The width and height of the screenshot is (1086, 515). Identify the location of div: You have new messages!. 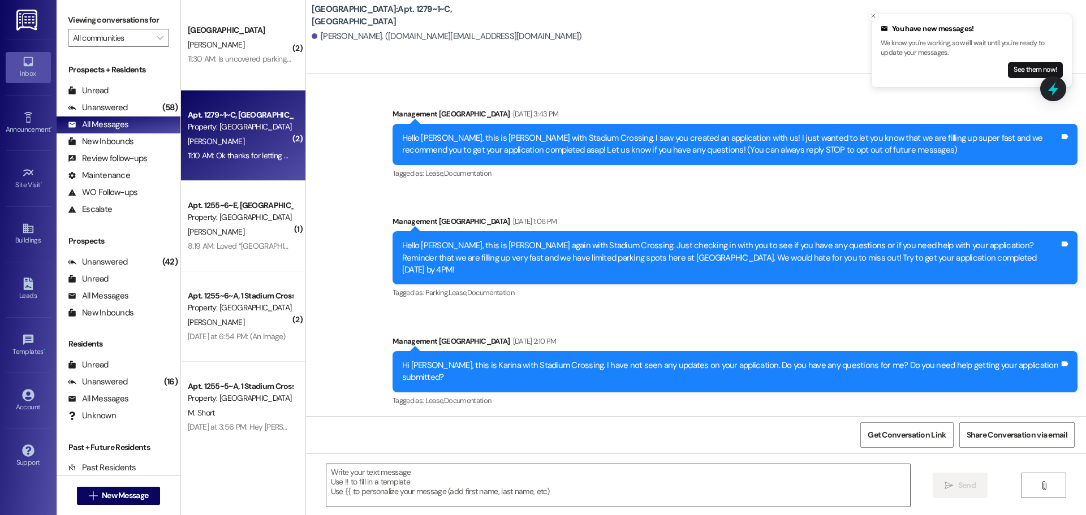
(972, 29).